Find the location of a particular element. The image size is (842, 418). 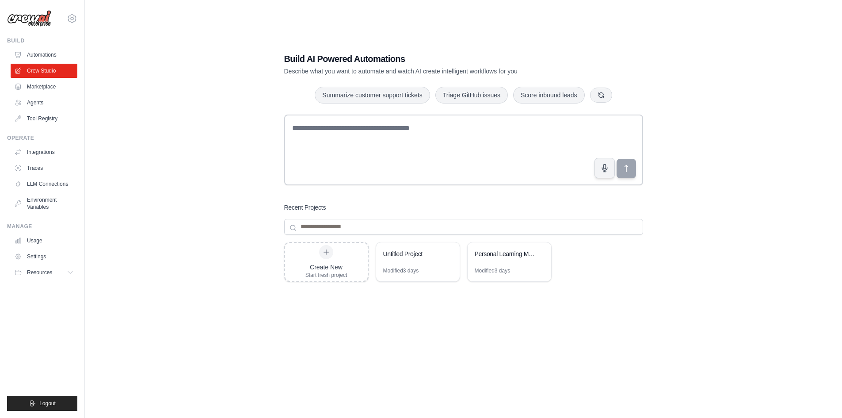

h3: Recent Projects is located at coordinates (305, 207).